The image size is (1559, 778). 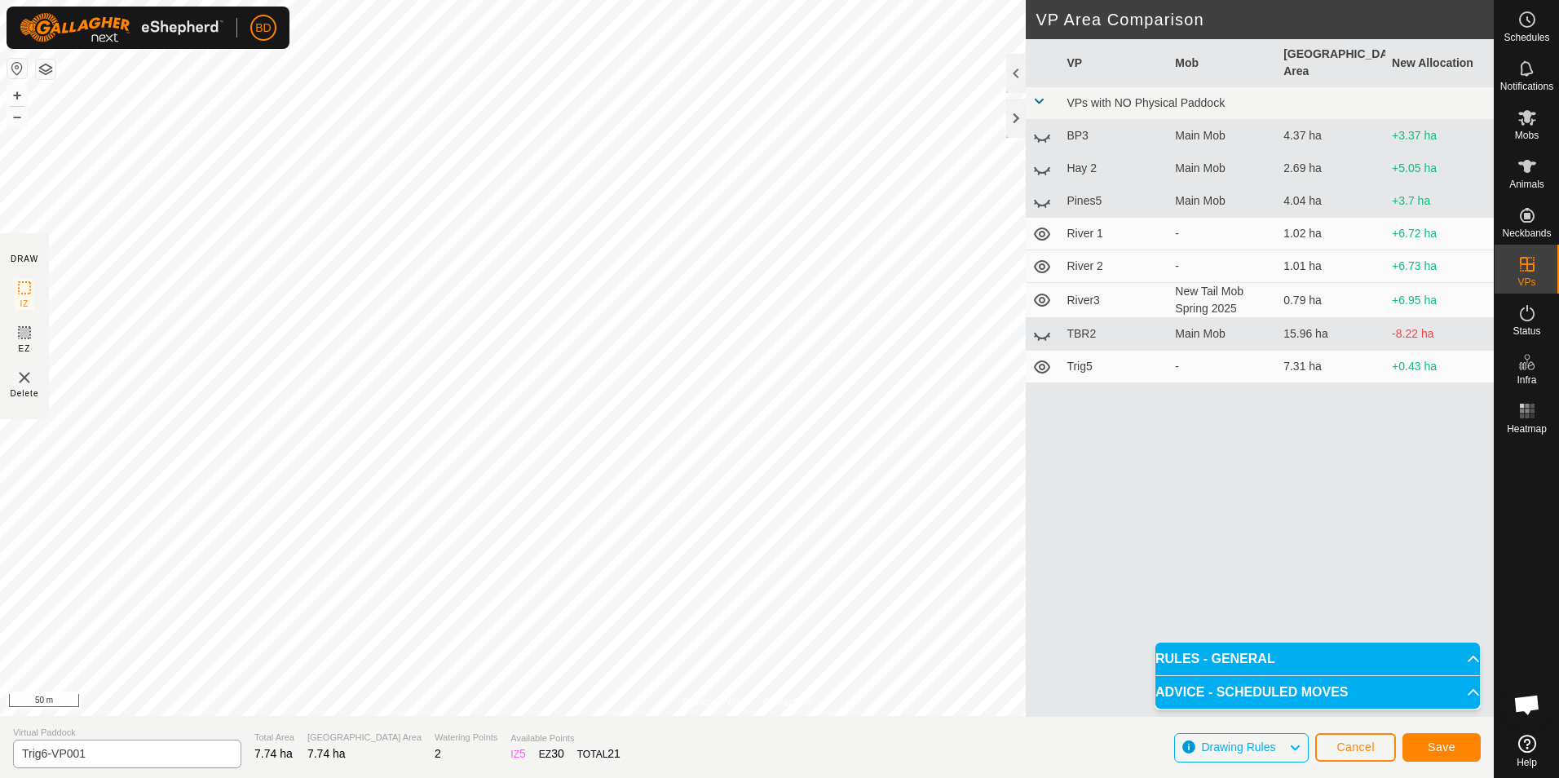 What do you see at coordinates (1331, 136) in the screenshot?
I see `td: 4.37 ha` at bounding box center [1331, 136].